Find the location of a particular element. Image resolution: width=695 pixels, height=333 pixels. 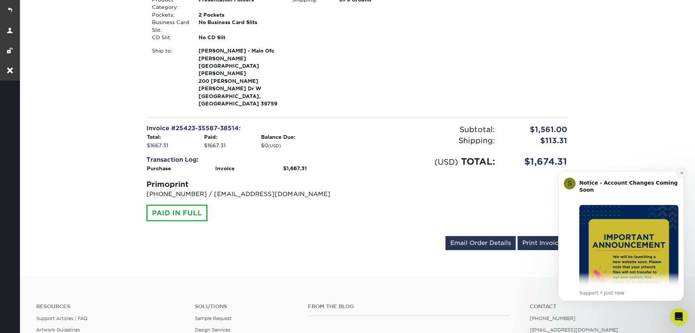

a: Email Order Details is located at coordinates (480, 243).